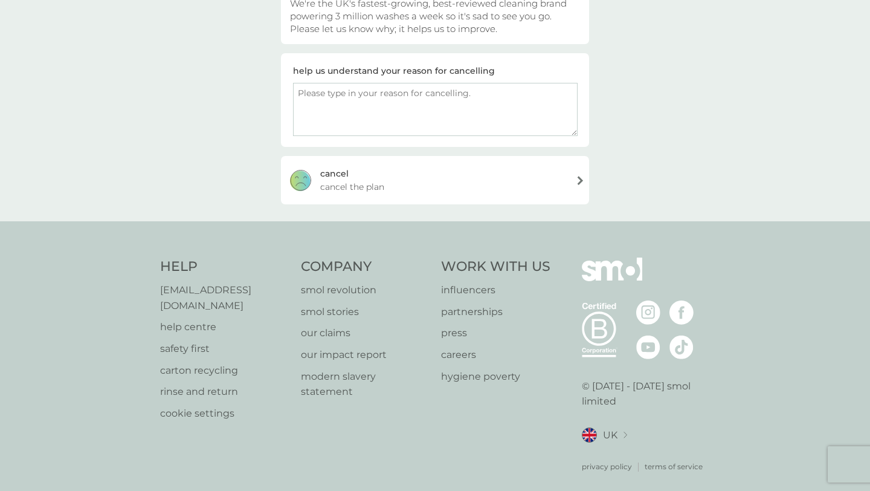 The height and width of the screenshot is (491, 870). What do you see at coordinates (648, 312) in the screenshot?
I see `img: visit the smol Instagram page` at bounding box center [648, 312].